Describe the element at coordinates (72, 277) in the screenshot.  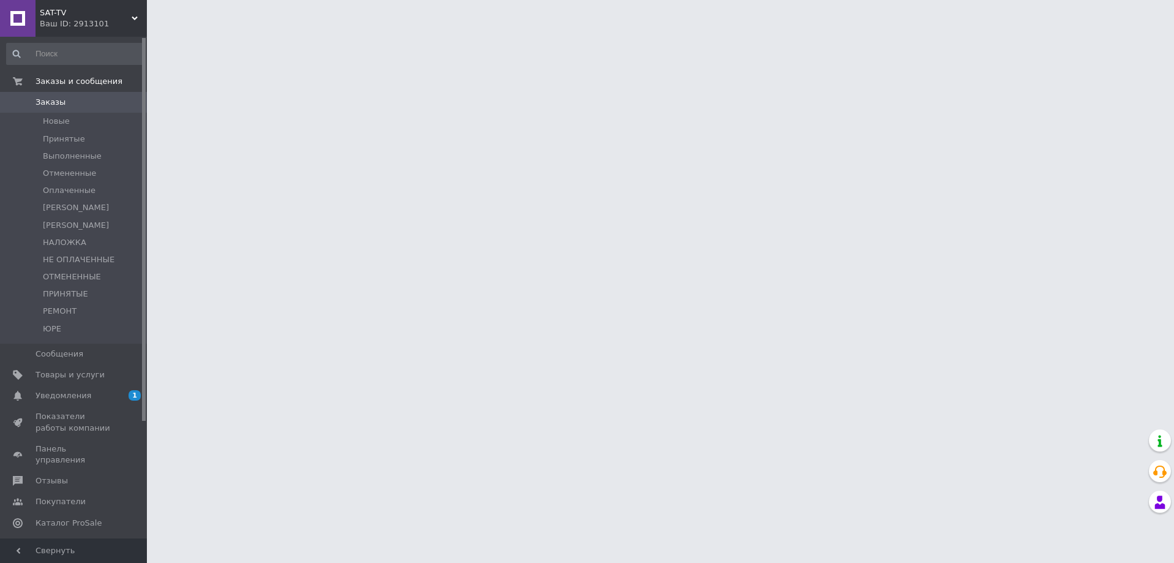
I see `span: ОТМЕНЕННЫЕ` at that location.